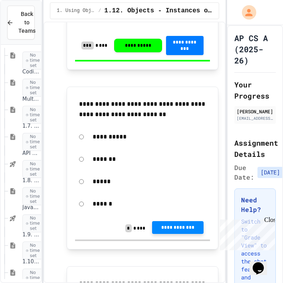  I want to click on h2: Your Progress, so click(255, 90).